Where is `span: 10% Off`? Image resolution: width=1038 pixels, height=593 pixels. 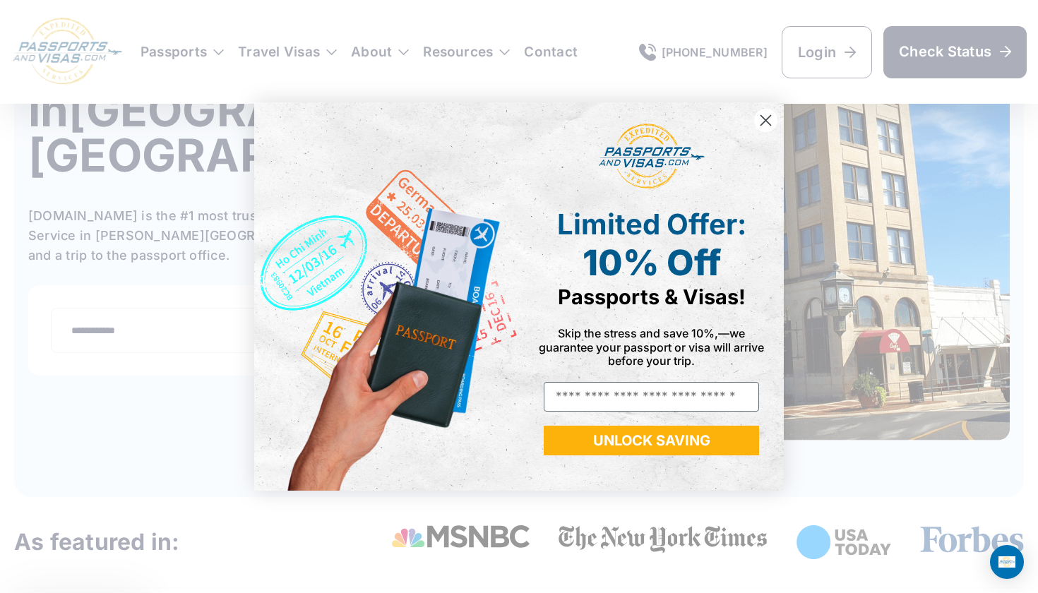
span: 10% Off is located at coordinates (652, 263).